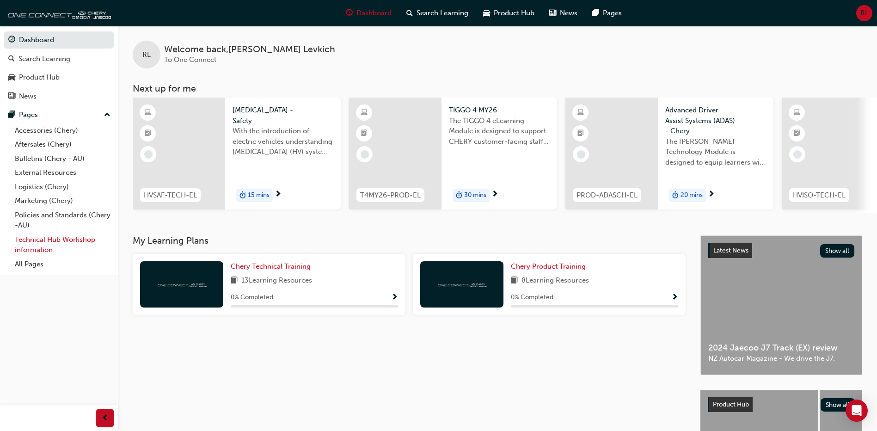 Image resolution: width=877 pixels, height=431 pixels. Describe the element at coordinates (62, 264) in the screenshot. I see `a: All Pages` at that location.